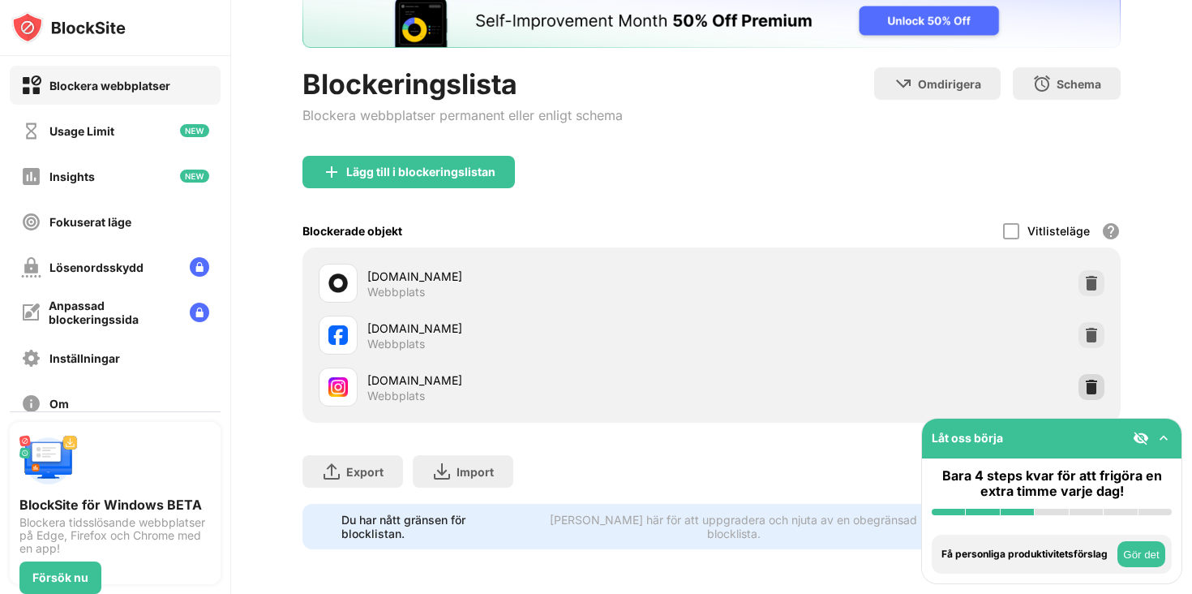  I want to click on img: settings-off.svg, so click(31, 358).